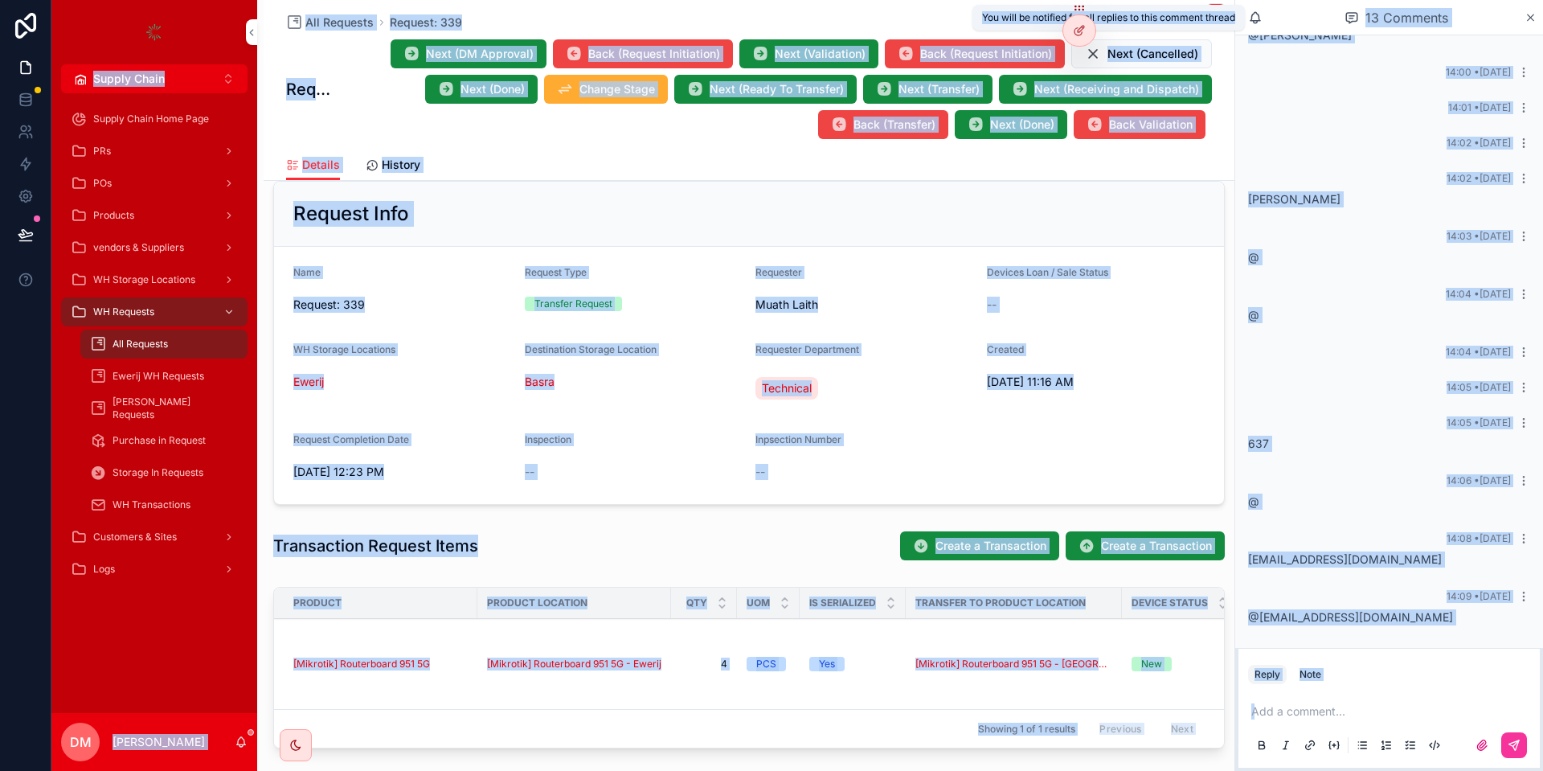 The image size is (1543, 771). Describe the element at coordinates (1116, 89) in the screenshot. I see `span: Next (Receiving and Dispatch)` at that location.